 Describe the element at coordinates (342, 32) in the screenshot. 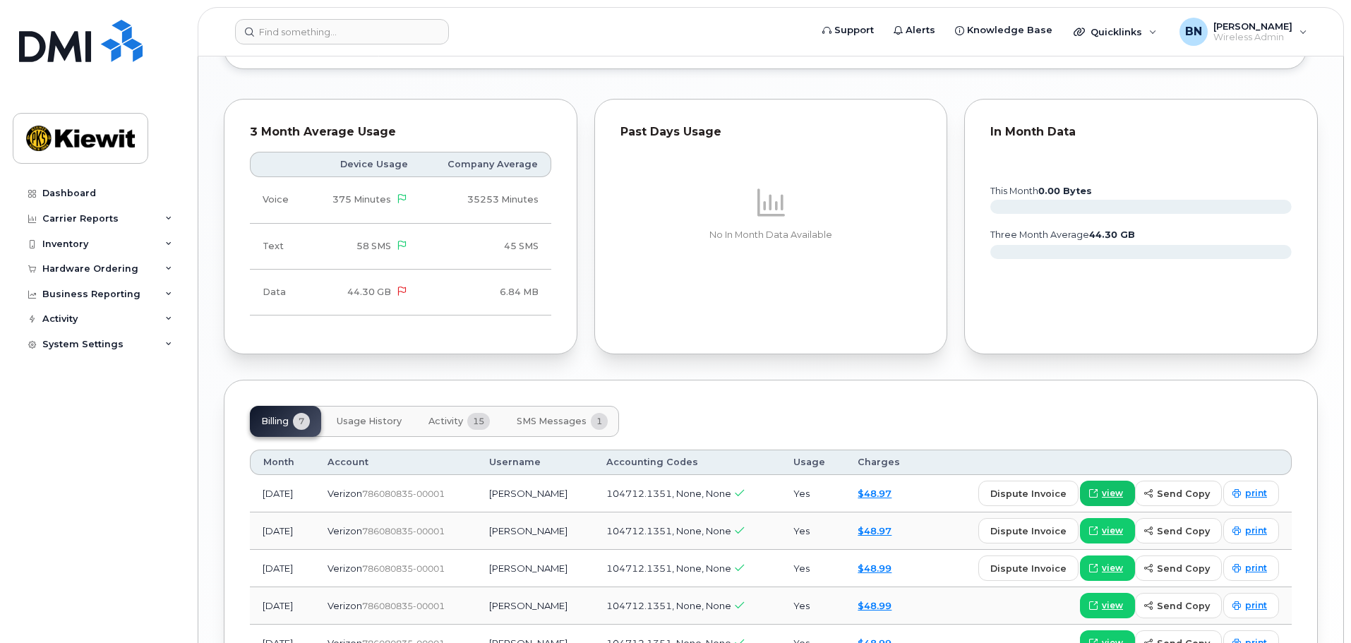

I see `input: Find something...` at that location.